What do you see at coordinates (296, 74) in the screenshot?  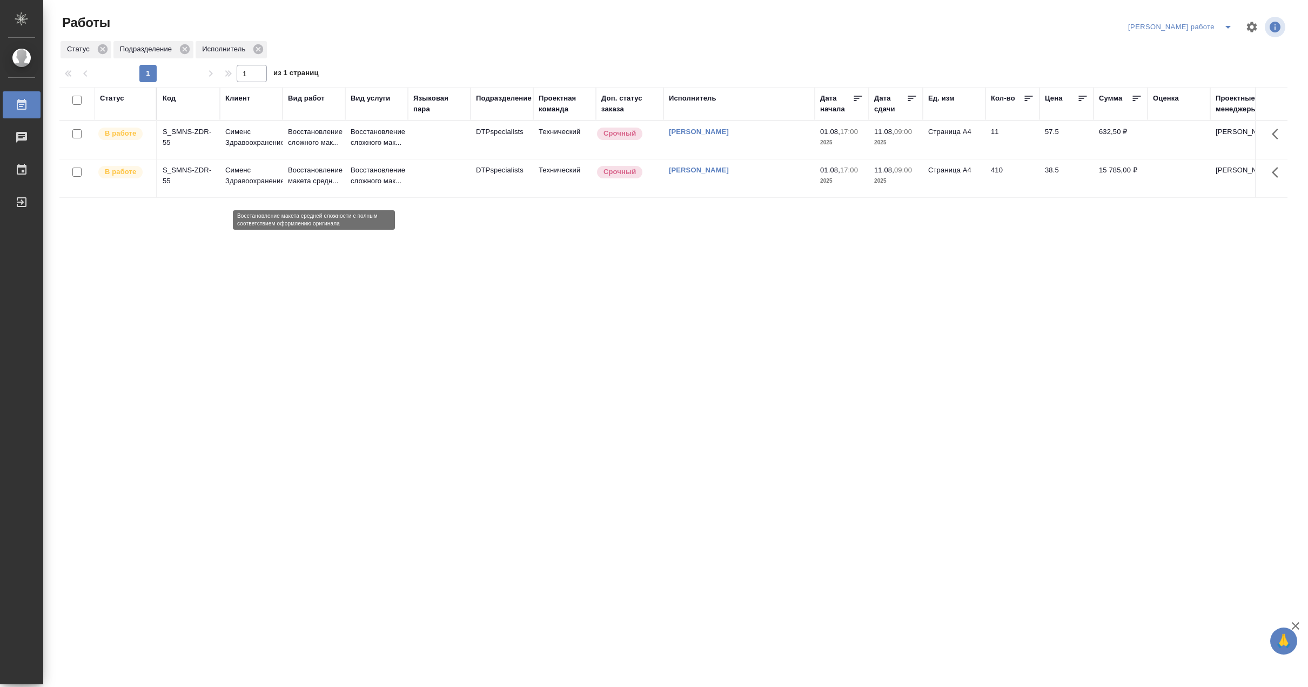 I see `span: из 1 страниц` at bounding box center [296, 74].